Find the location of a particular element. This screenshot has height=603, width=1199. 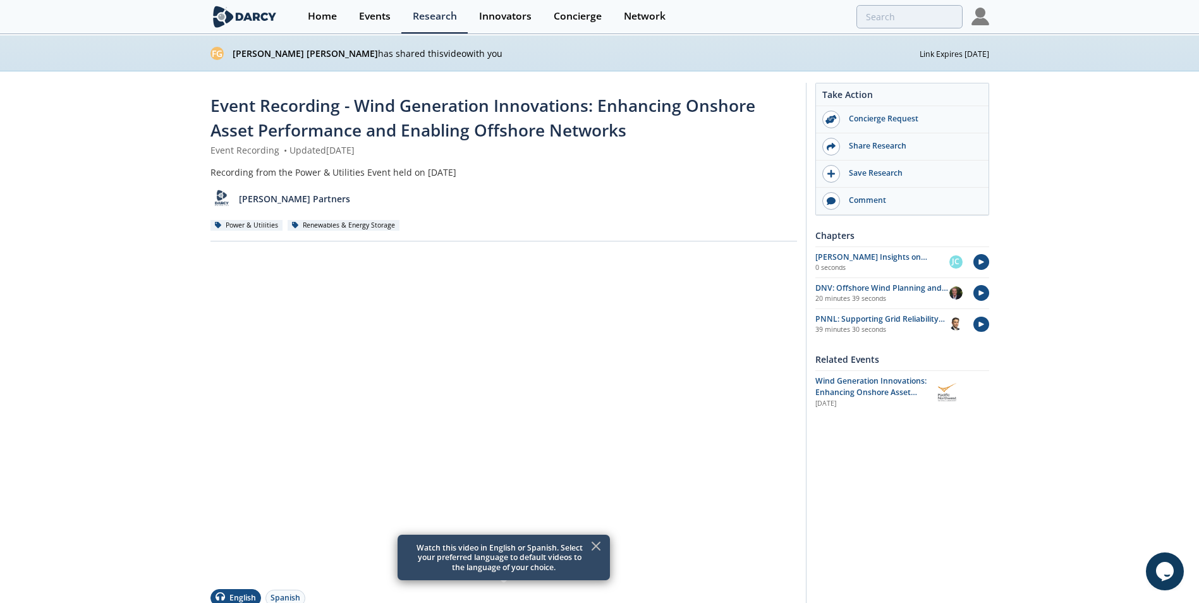

div: PNNL: Supporting Grid Reliability and Market Efficiency with Wind is located at coordinates (882, 319).